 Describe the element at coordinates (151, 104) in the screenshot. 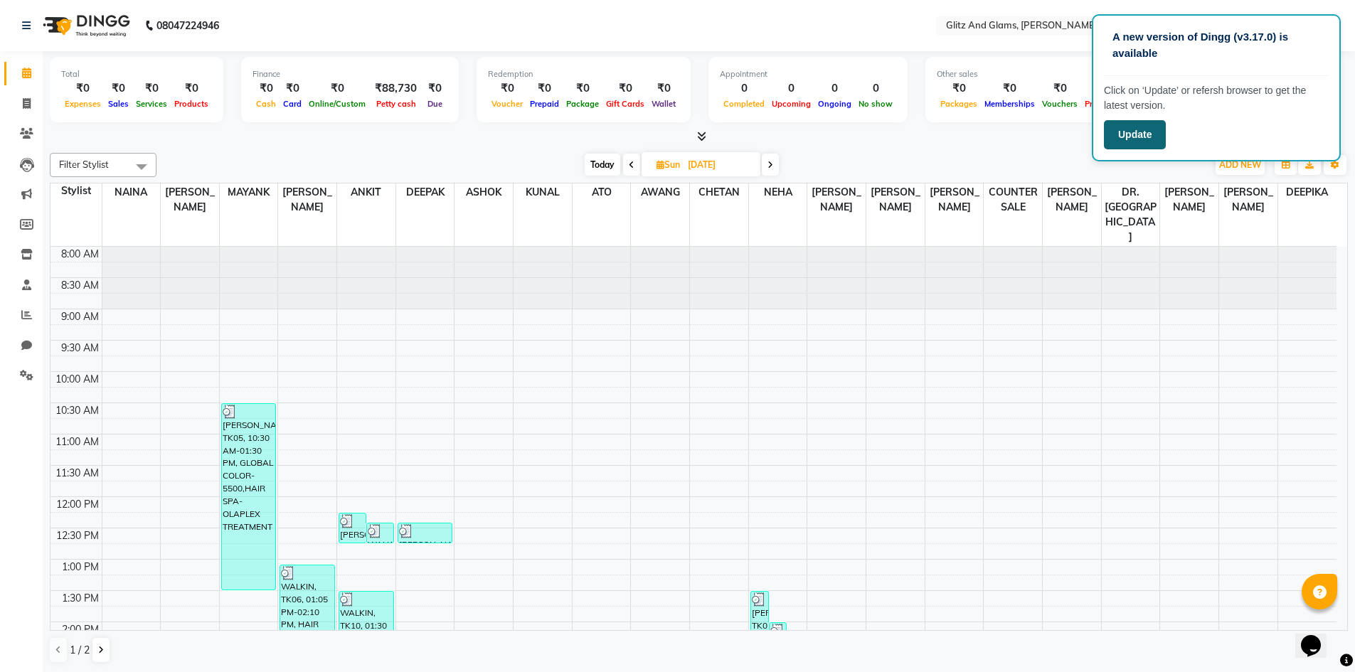

I see `span: Services` at that location.